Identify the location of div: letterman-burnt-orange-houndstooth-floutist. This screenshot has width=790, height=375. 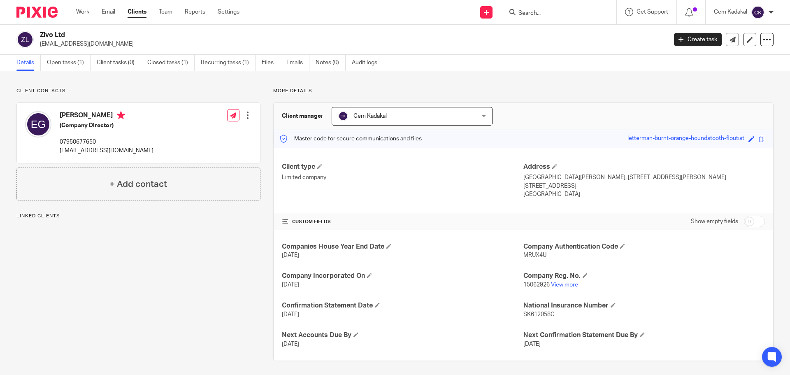
(686, 139).